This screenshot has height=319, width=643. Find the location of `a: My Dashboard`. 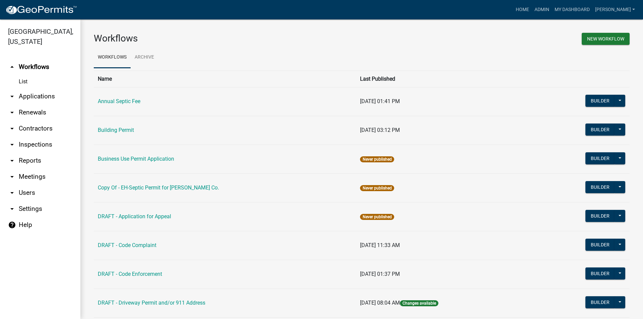

a: My Dashboard is located at coordinates (572, 10).